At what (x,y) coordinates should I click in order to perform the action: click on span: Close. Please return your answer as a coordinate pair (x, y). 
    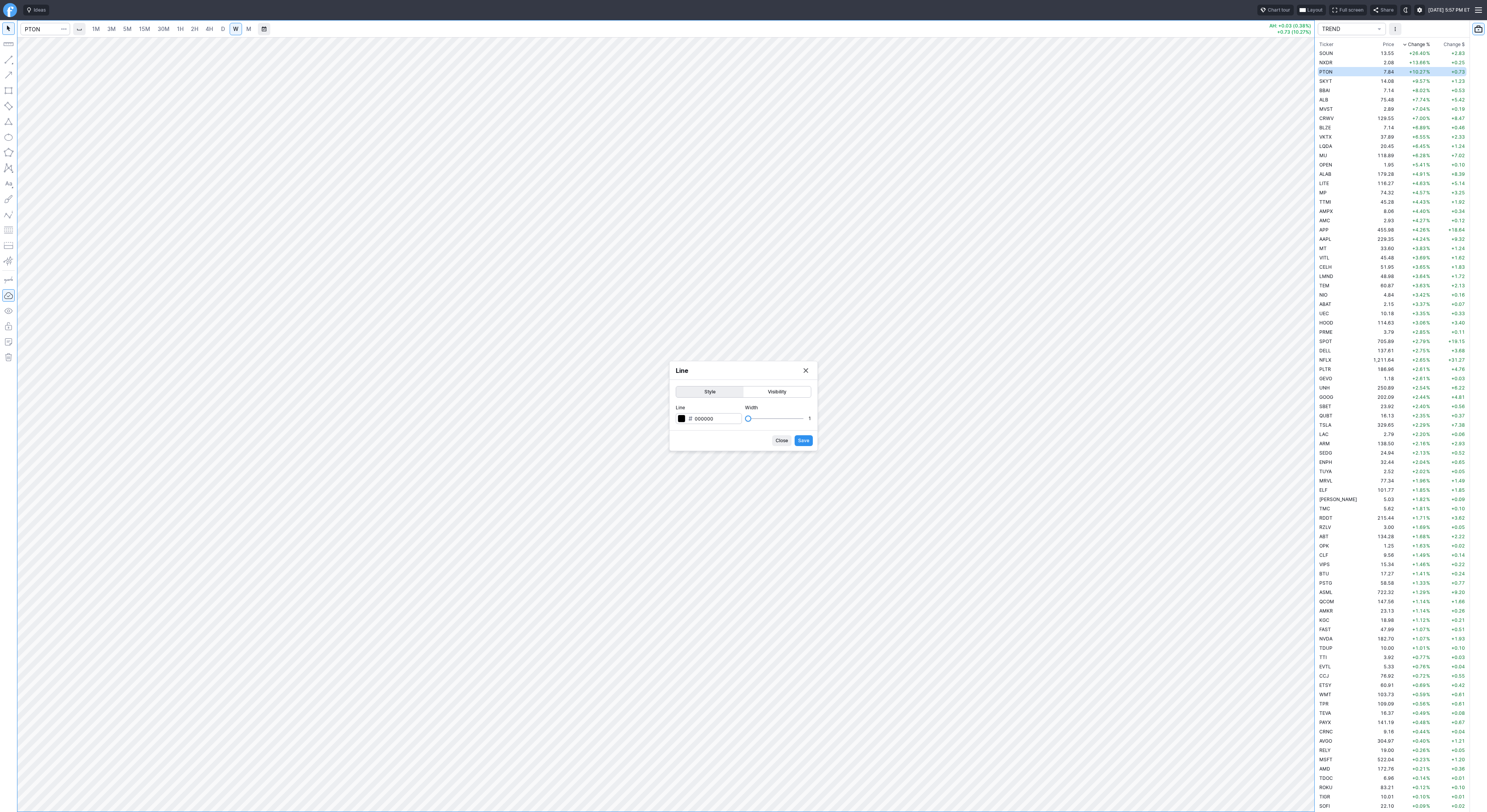
    Looking at the image, I should click on (782, 440).